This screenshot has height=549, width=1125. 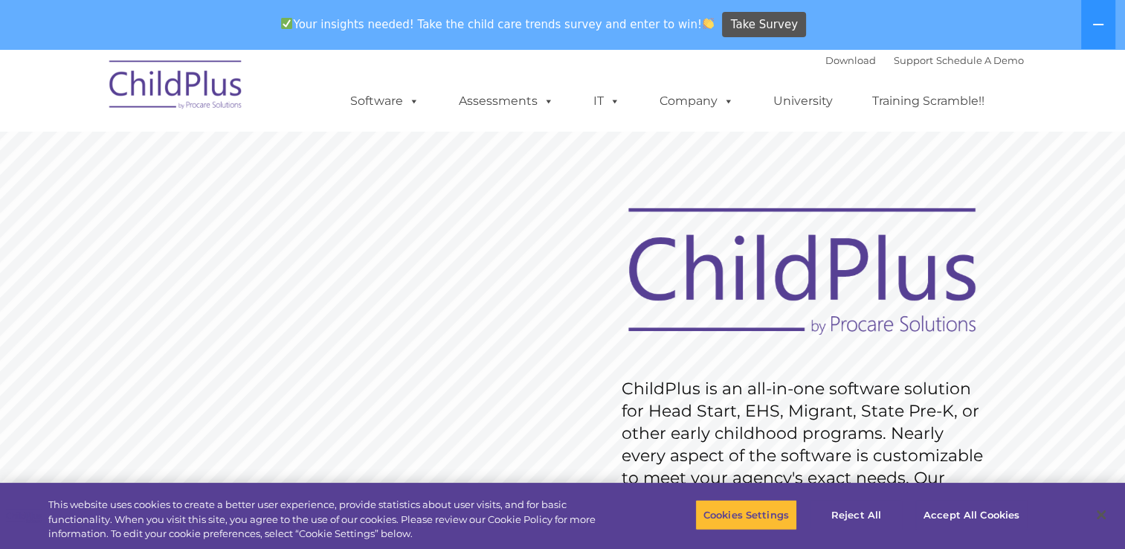 What do you see at coordinates (764, 25) in the screenshot?
I see `span: Take Survey` at bounding box center [764, 25].